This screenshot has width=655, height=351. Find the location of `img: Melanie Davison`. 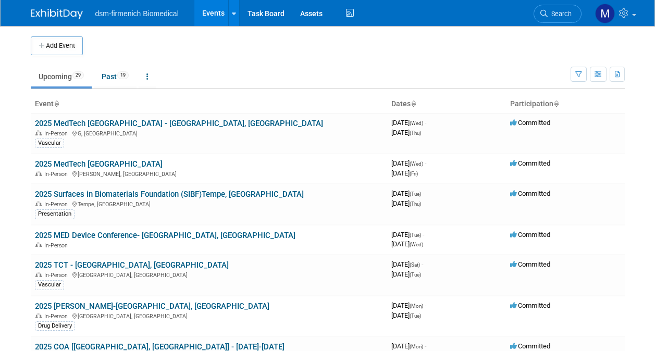

img: Melanie Davison is located at coordinates (605, 14).